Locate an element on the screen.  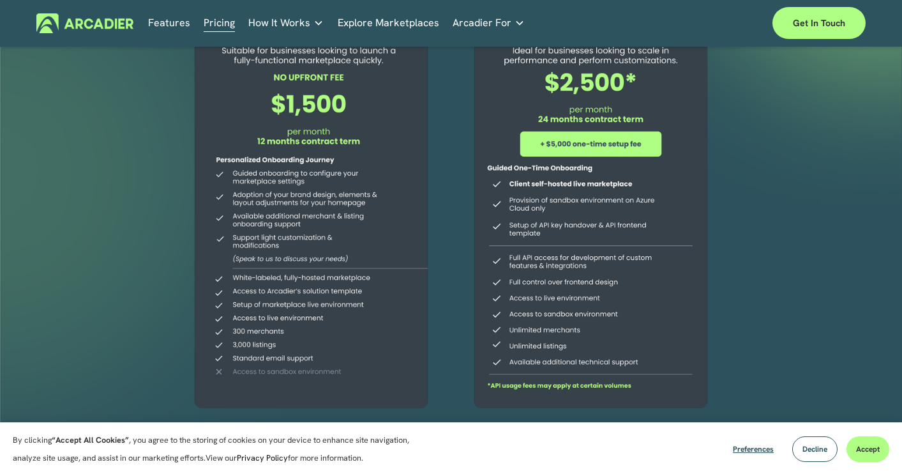
a: Privacy Policy is located at coordinates (262, 457).